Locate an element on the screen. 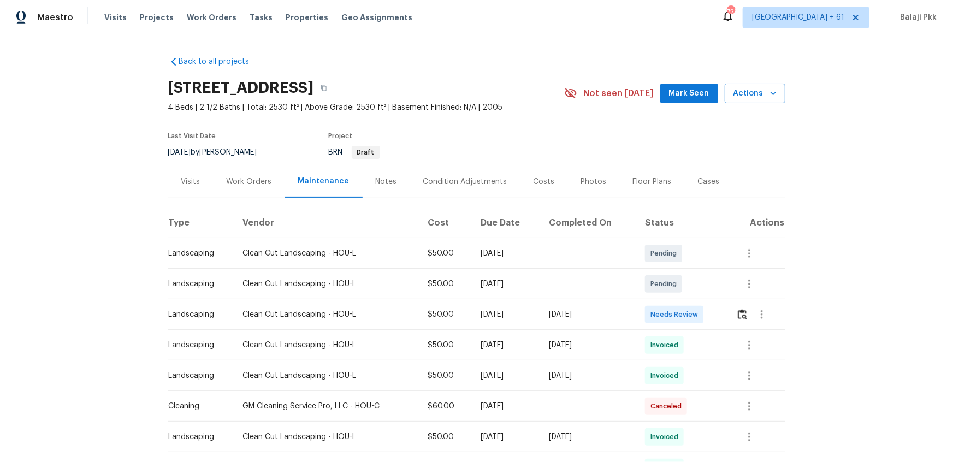 The height and width of the screenshot is (462, 953). button: Actions is located at coordinates (754, 93).